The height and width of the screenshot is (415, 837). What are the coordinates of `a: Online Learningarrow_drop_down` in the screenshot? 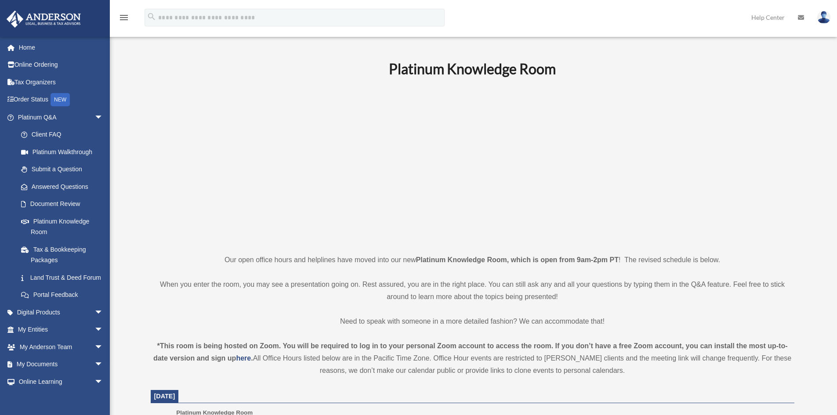 It's located at (61, 382).